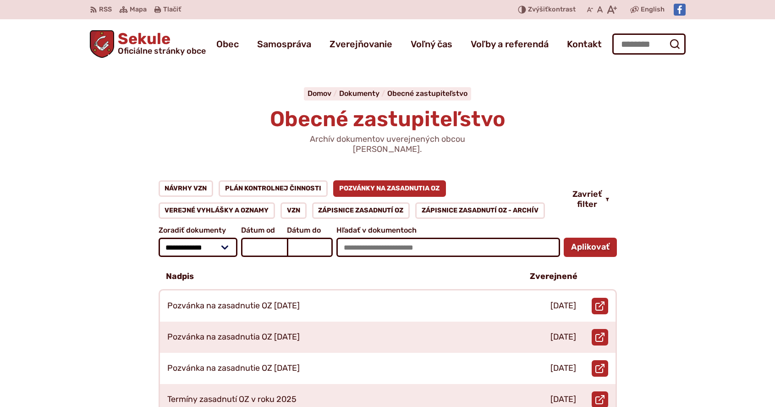  Describe the element at coordinates (361, 44) in the screenshot. I see `span: Zverejňovanie` at that location.